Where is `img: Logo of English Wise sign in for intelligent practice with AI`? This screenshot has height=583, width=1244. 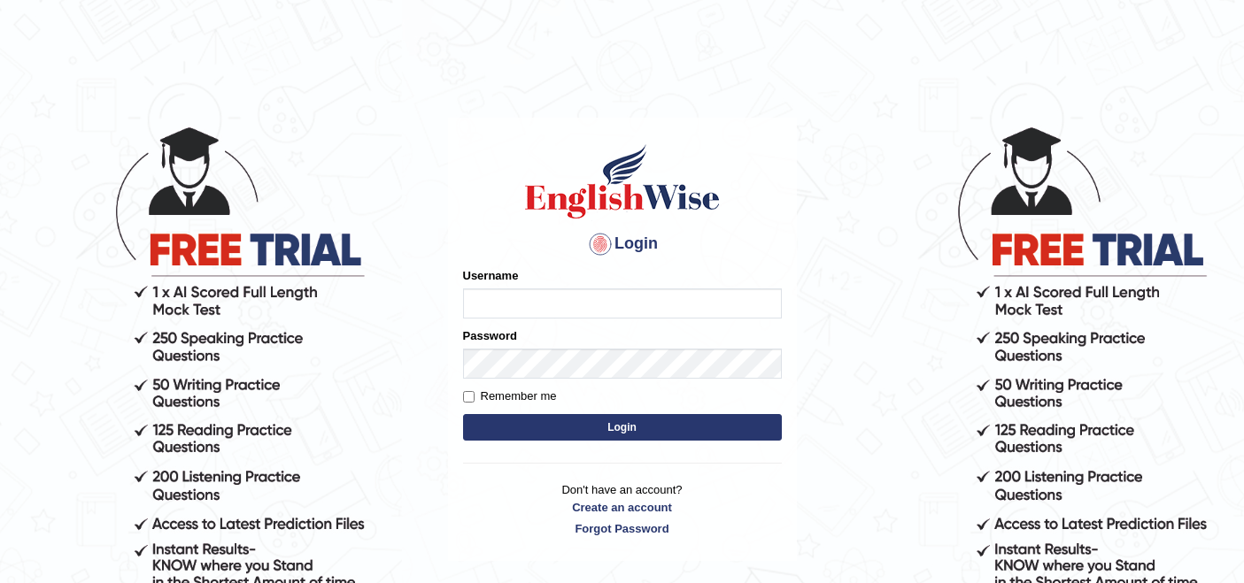
img: Logo of English Wise sign in for intelligent practice with AI is located at coordinates (622, 181).